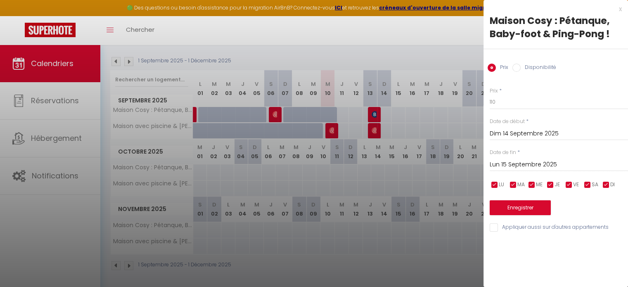 The image size is (628, 287). I want to click on div: Maison Cosy : Pétanque, Baby-foot & Ping-Pong !, so click(556, 27).